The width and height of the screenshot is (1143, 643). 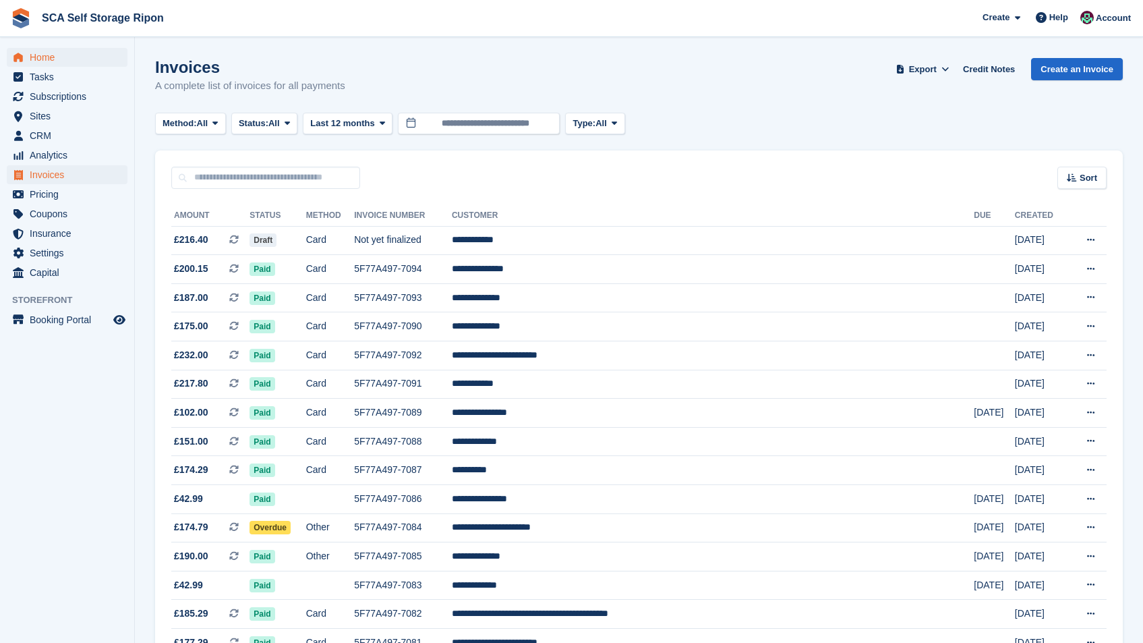 What do you see at coordinates (403, 297) in the screenshot?
I see `td: 5F77A497-7093` at bounding box center [403, 297].